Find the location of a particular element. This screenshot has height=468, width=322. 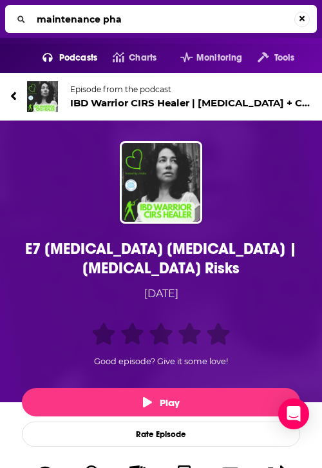

span: Tools is located at coordinates (285, 58).